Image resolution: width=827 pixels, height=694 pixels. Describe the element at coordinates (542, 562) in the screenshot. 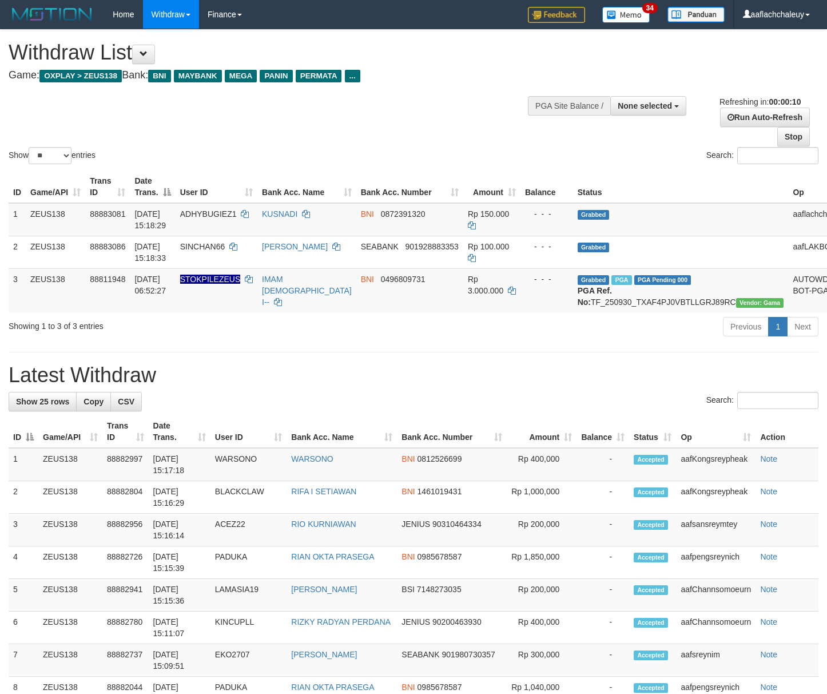

I see `td: Rp 1,850,000` at that location.